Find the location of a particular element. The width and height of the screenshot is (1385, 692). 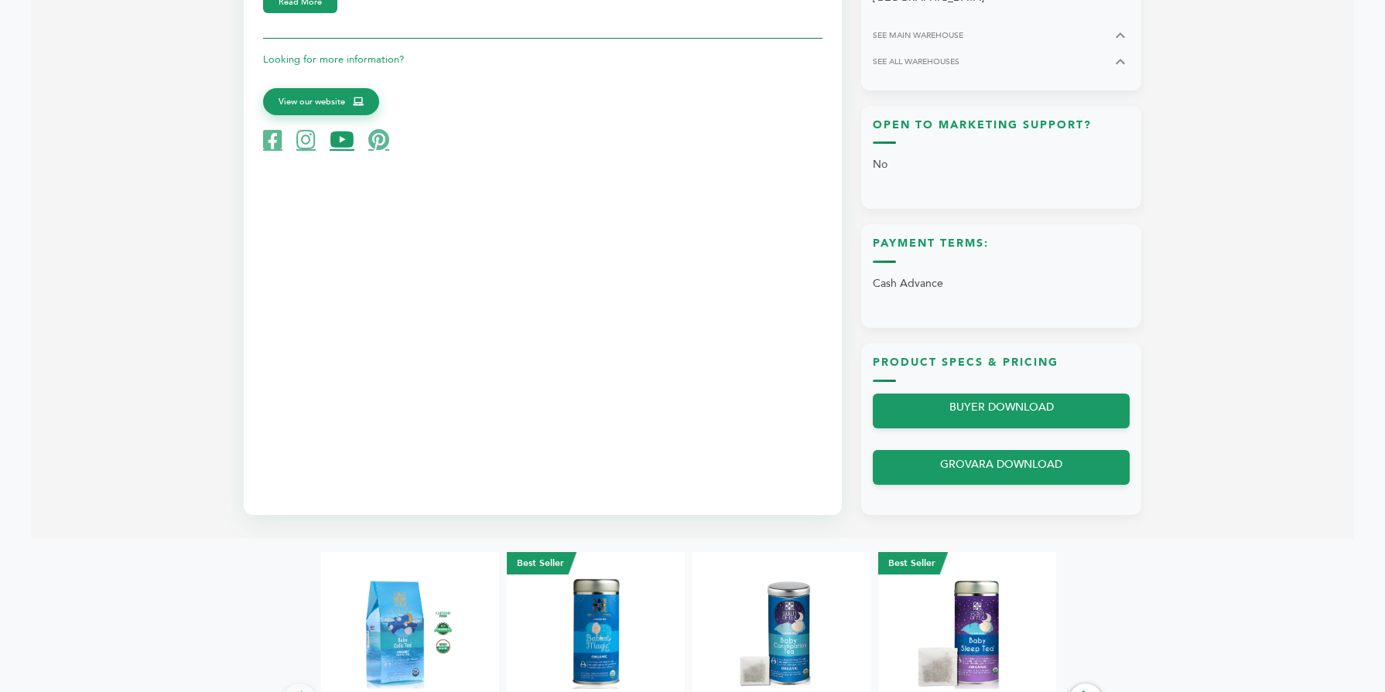

h3: Payment Terms: is located at coordinates (1001, 249).